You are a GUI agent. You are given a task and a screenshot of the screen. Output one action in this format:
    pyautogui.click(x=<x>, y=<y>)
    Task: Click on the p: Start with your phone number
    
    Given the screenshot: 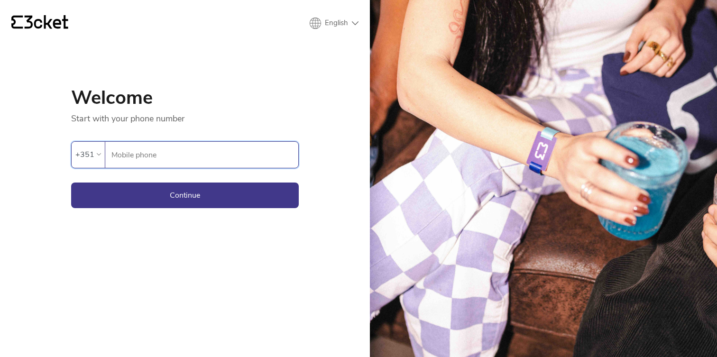 What is the action you would take?
    pyautogui.click(x=185, y=116)
    